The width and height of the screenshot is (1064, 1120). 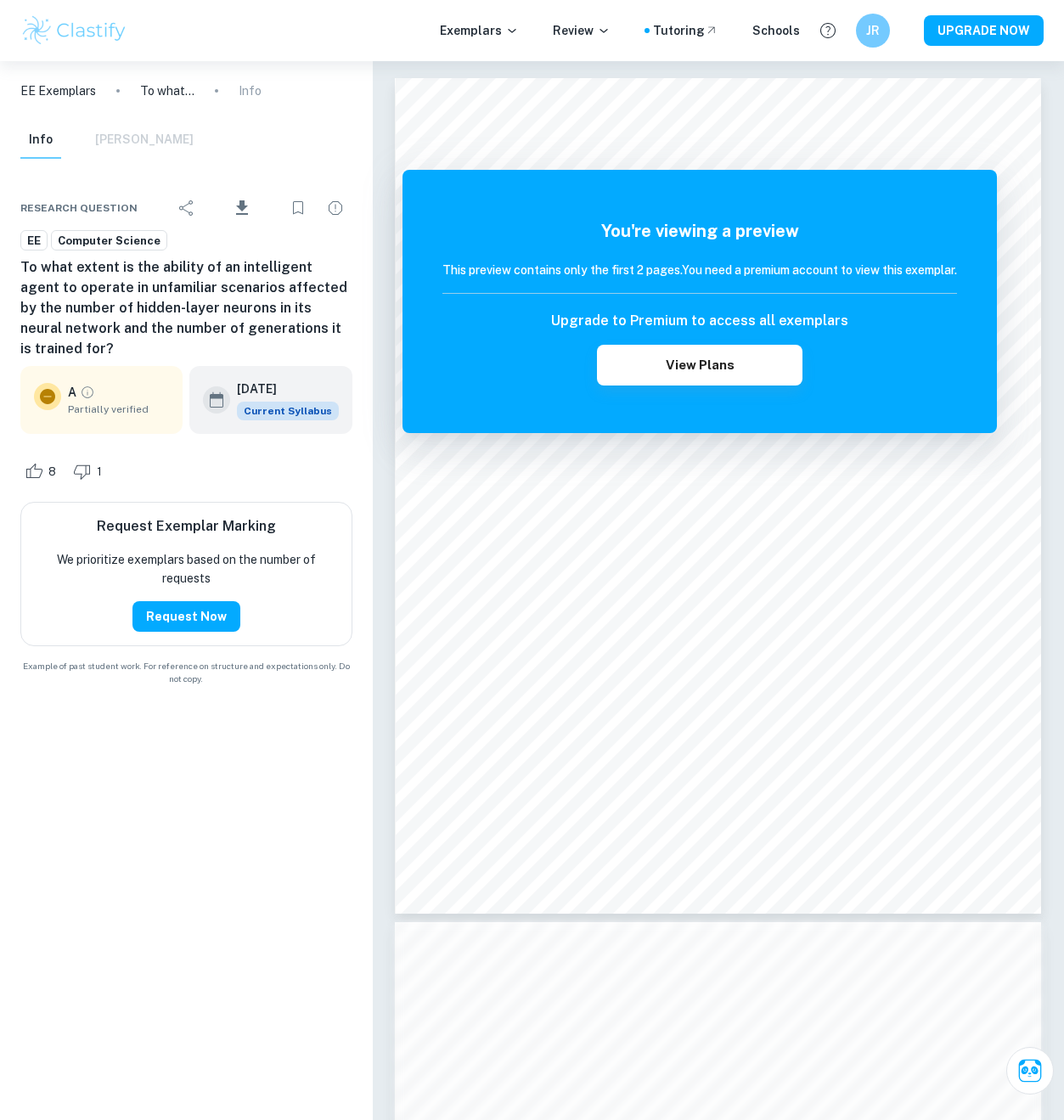 What do you see at coordinates (873, 31) in the screenshot?
I see `button: JR` at bounding box center [873, 31].